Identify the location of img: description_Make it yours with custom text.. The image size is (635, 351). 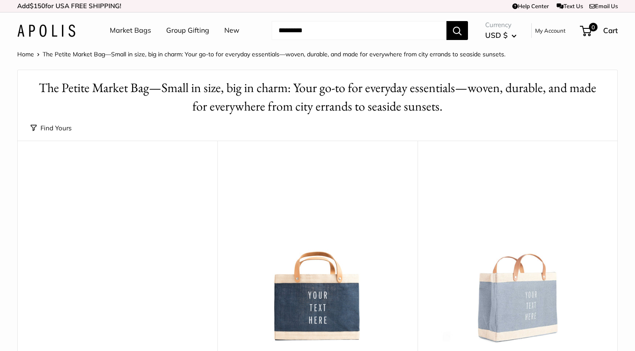
(317, 253).